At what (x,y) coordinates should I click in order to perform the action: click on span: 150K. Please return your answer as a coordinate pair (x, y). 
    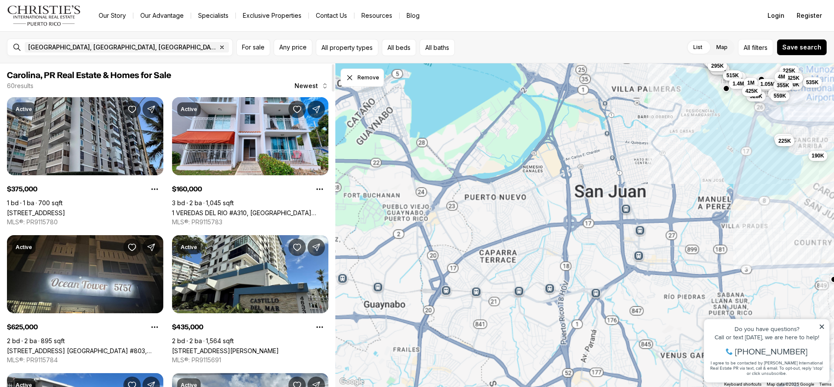
    Looking at the image, I should click on (793, 84).